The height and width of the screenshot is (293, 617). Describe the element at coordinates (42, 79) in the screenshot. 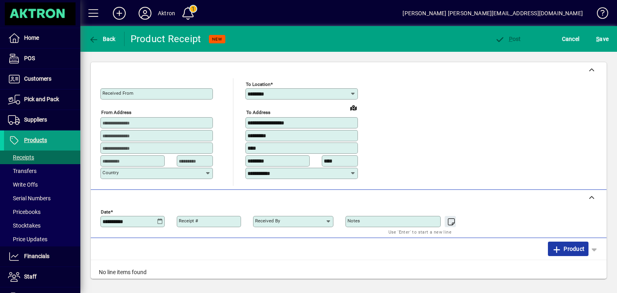

I see `a: Customers` at that location.